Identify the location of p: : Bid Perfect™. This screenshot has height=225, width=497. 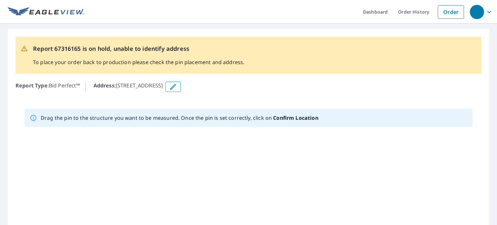
(48, 87).